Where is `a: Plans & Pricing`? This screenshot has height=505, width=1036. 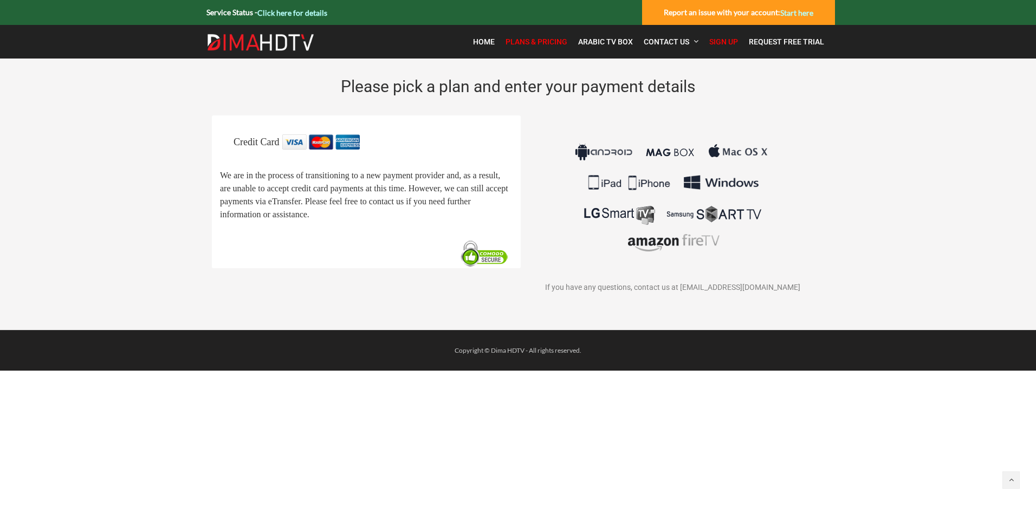 a: Plans & Pricing is located at coordinates (536, 42).